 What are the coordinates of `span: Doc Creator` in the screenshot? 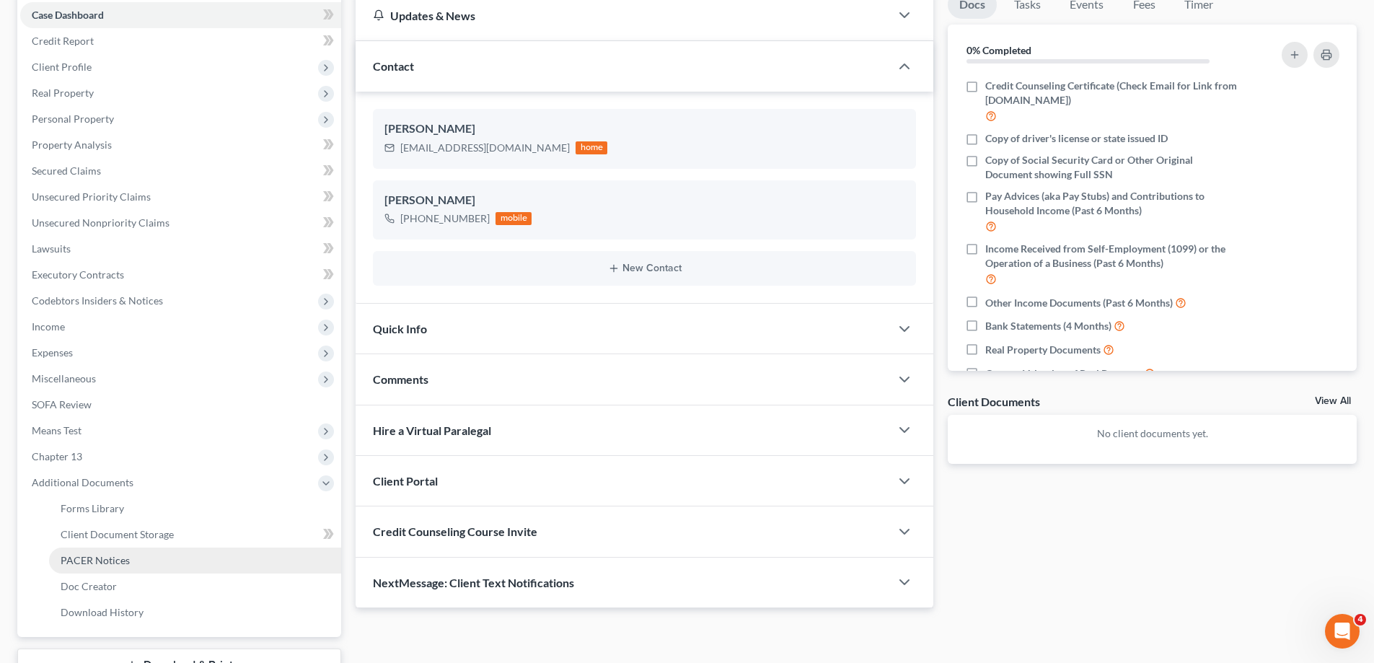 It's located at (89, 586).